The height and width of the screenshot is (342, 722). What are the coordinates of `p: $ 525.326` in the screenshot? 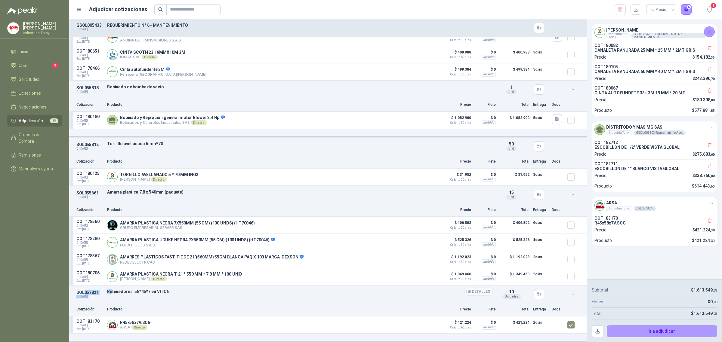 It's located at (514, 242).